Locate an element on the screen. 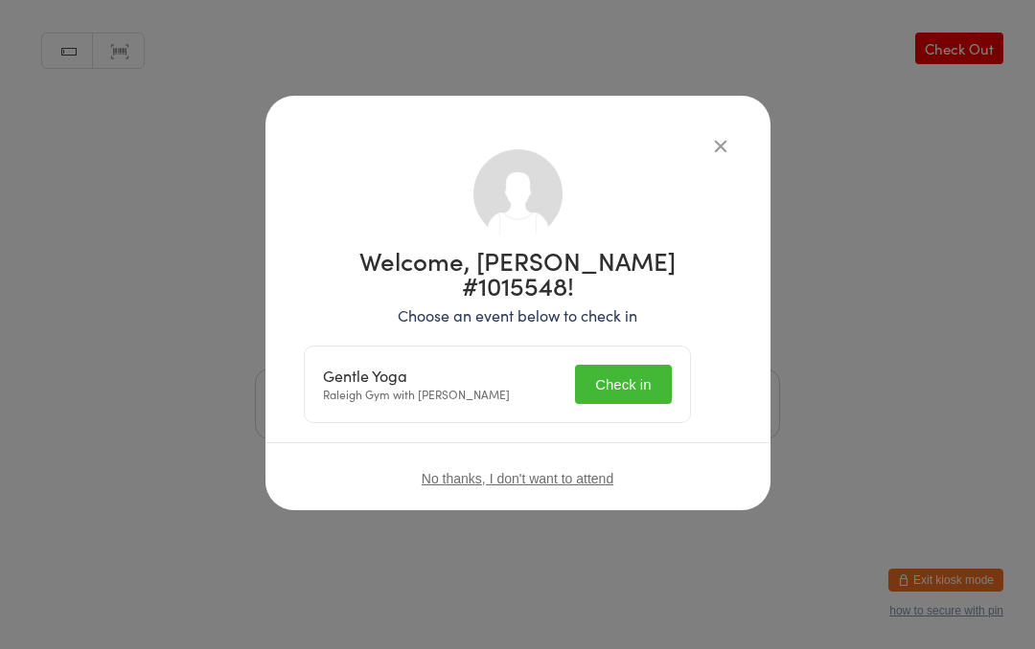  span: No thanks, I don't want to attend is located at coordinates (517, 479).